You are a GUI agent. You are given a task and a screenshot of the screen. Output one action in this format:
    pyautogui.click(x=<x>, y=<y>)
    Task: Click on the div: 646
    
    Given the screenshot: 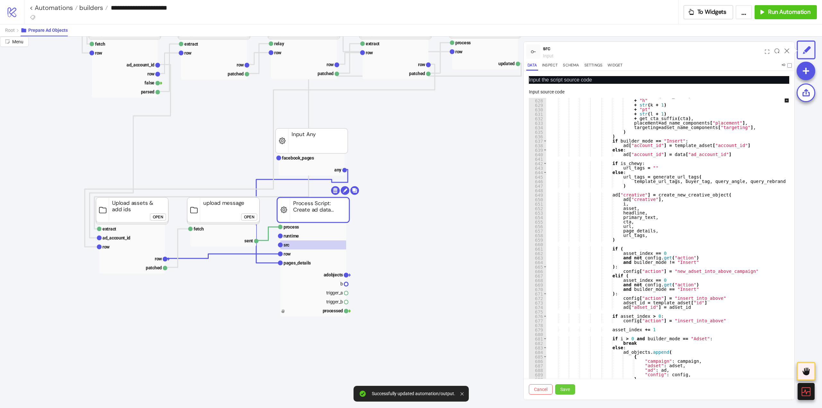 What is the action you would take?
    pyautogui.click(x=537, y=181)
    